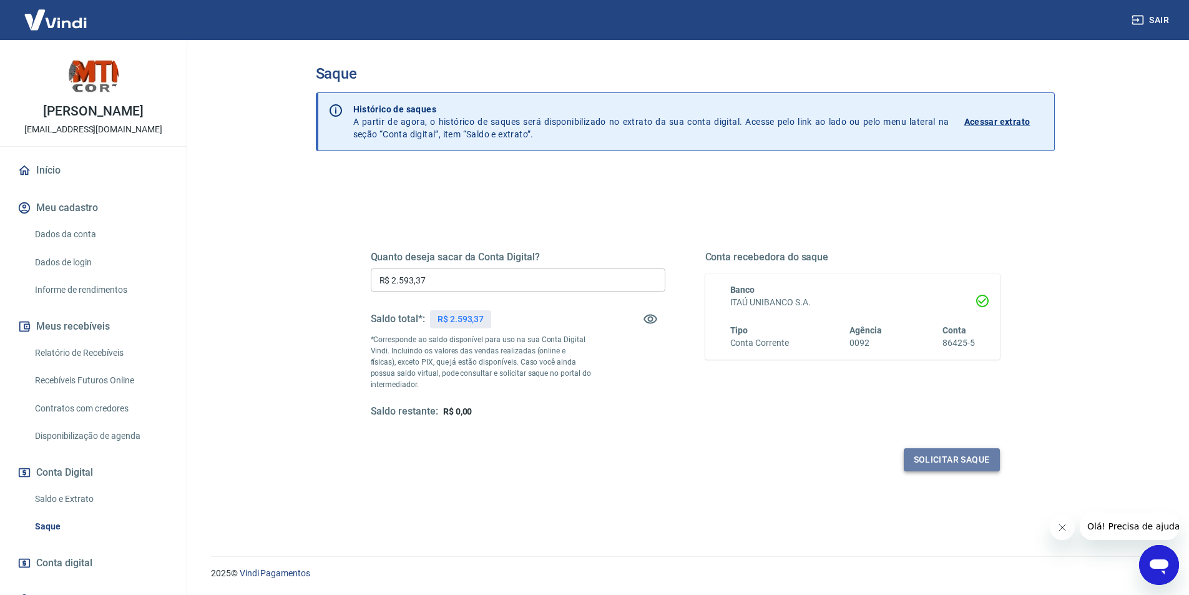 The height and width of the screenshot is (595, 1189). What do you see at coordinates (100, 408) in the screenshot?
I see `a: Contratos com credores` at bounding box center [100, 408].